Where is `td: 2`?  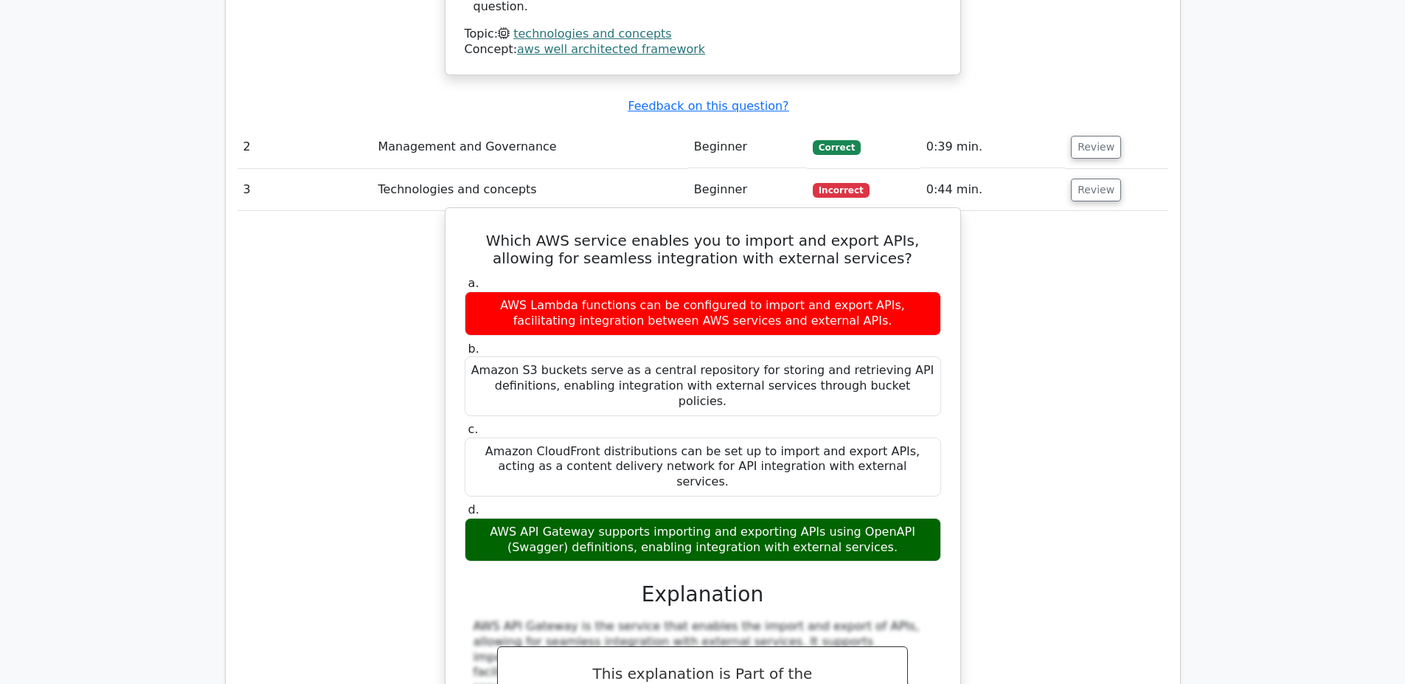 td: 2 is located at coordinates (305, 147).